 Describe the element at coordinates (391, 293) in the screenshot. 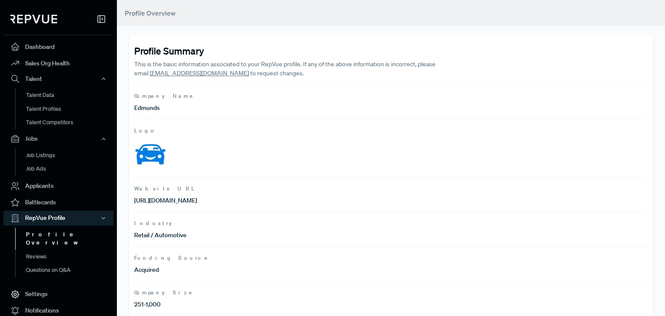

I see `span: Company Size` at that location.